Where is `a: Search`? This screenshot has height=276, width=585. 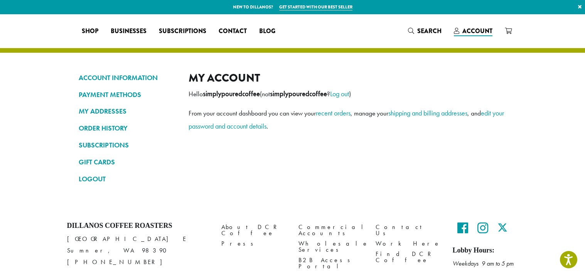 a: Search is located at coordinates (424, 31).